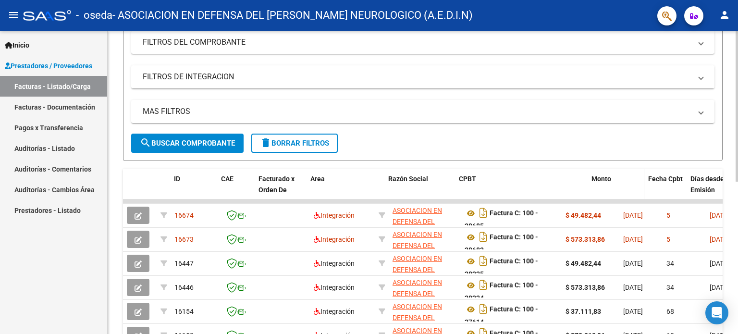 This screenshot has height=334, width=738. I want to click on datatable-header-cell: Razón Social, so click(419, 190).